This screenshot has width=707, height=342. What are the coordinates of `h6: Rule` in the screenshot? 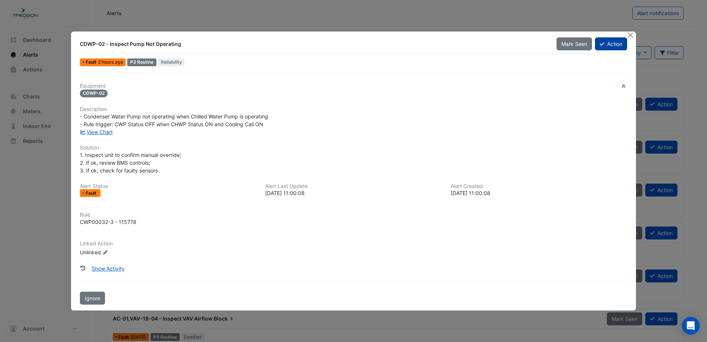 It's located at (354, 215).